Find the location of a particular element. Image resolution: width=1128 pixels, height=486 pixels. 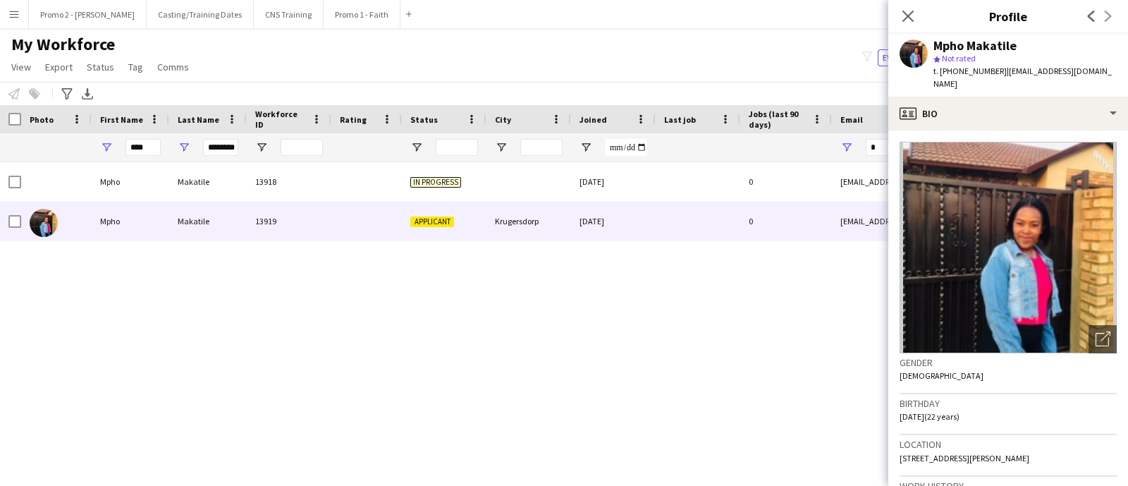

span: Rating is located at coordinates (353, 119).